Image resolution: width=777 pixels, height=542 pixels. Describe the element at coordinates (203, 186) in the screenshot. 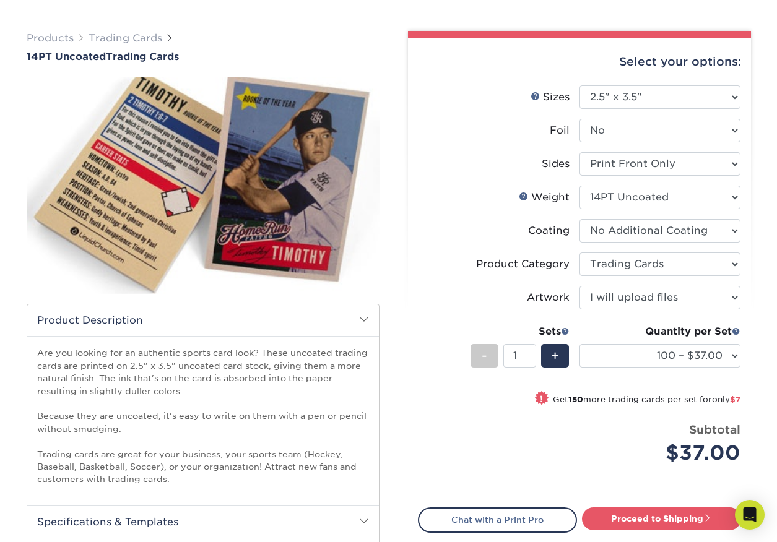

I see `img: 14PT Uncoated 01` at that location.